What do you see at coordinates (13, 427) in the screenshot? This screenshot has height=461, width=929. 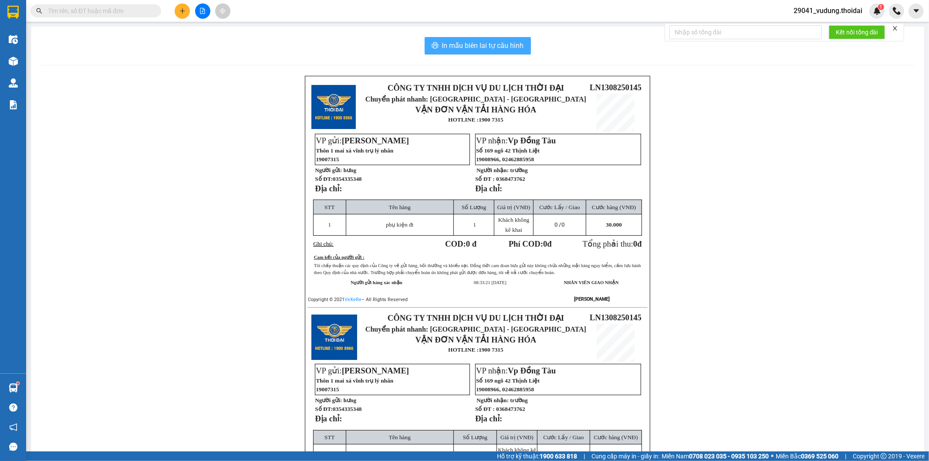 I see `span: notification` at bounding box center [13, 427].